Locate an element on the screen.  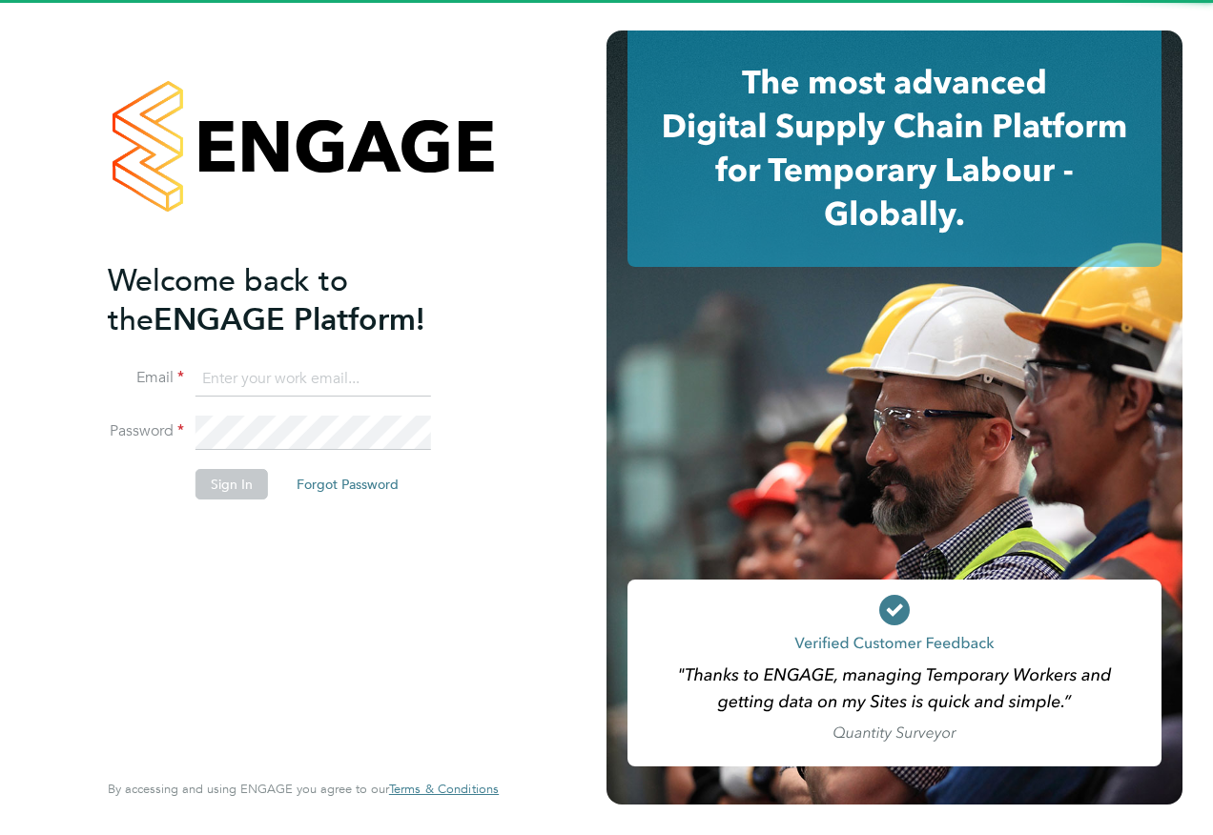
button: Forgot Password is located at coordinates (347, 485).